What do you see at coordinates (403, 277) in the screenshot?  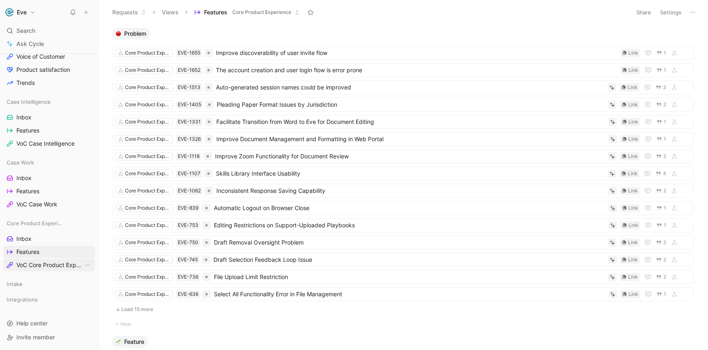 I see `a: Core Product ExperienceEVE-736File Upload Limit RestrictionLink2` at bounding box center [403, 277].